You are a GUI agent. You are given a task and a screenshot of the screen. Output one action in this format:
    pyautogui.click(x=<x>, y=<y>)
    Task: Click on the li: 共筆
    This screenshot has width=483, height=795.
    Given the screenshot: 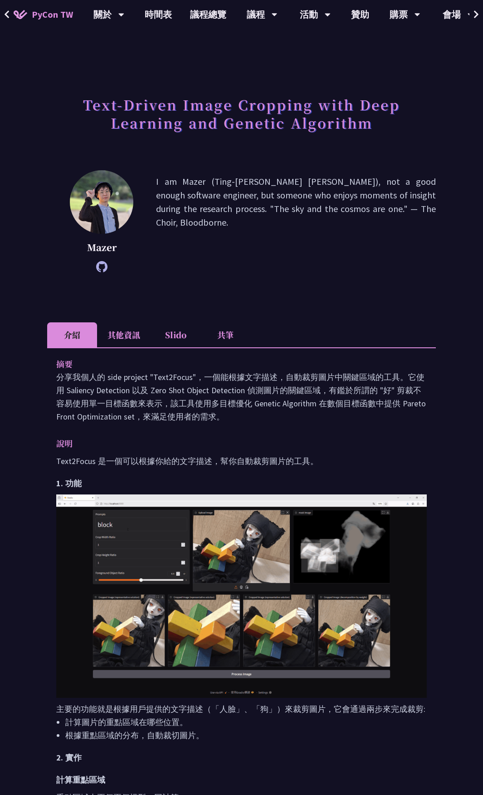 What is the action you would take?
    pyautogui.click(x=226, y=335)
    